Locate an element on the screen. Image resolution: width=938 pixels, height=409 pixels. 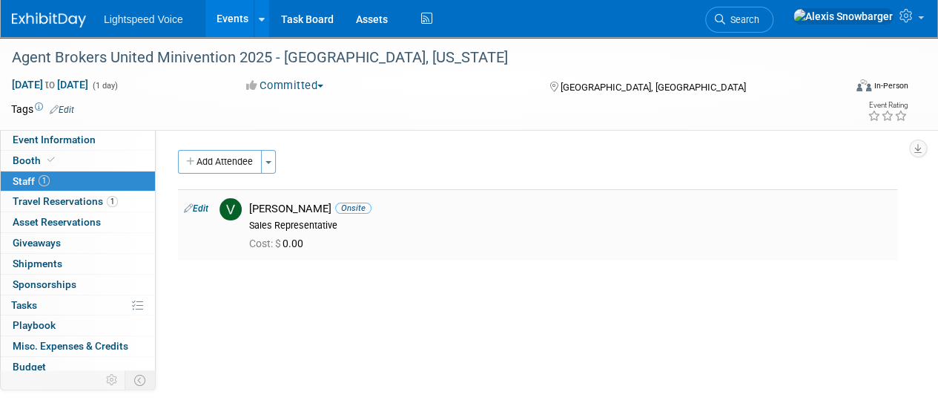
img: Format-Inperson.png is located at coordinates (864, 85).